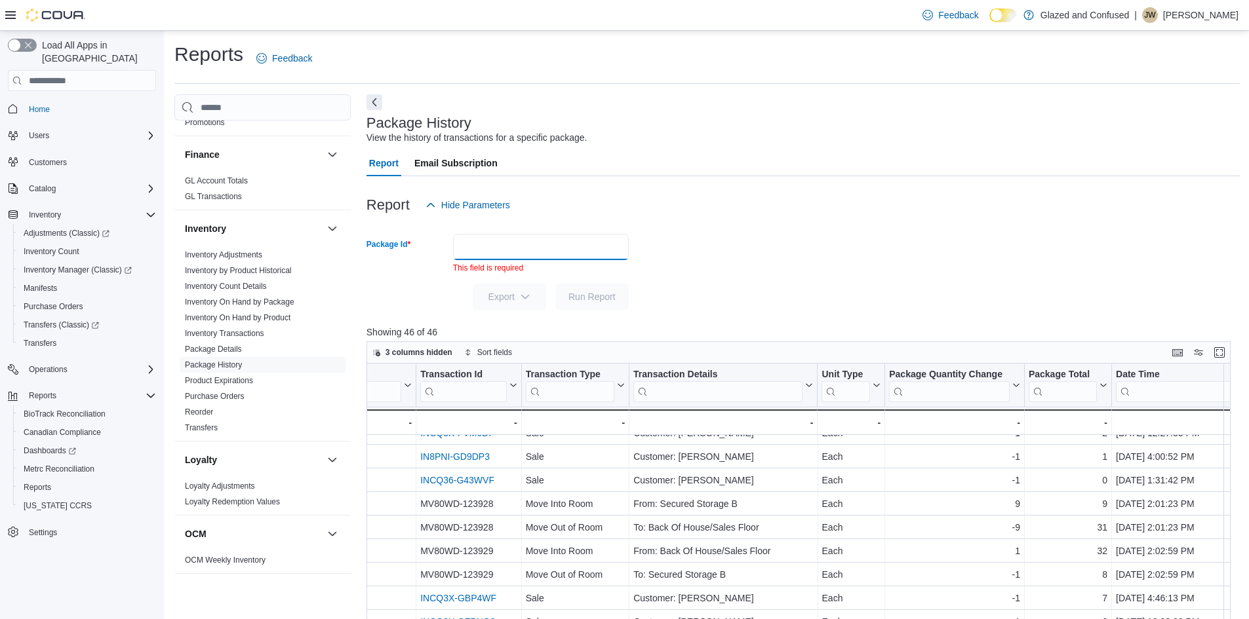  I want to click on span: Dashboards, so click(87, 451).